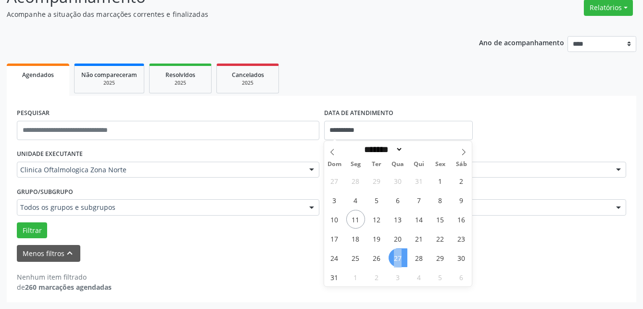 The width and height of the screenshot is (643, 309). What do you see at coordinates (33, 113) in the screenshot?
I see `label: PESQUISAR` at bounding box center [33, 113].